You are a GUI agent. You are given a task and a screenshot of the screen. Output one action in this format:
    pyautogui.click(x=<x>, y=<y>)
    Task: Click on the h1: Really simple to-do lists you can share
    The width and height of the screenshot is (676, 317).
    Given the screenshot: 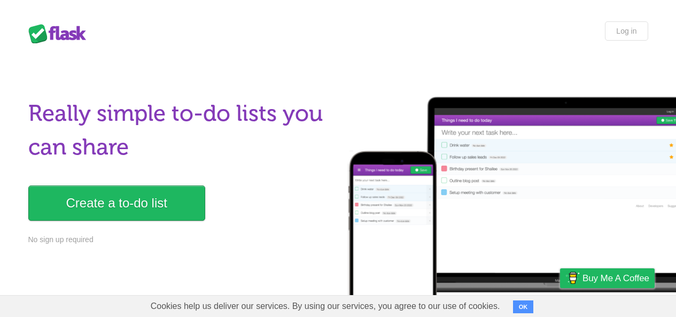 What is the action you would take?
    pyautogui.click(x=180, y=130)
    